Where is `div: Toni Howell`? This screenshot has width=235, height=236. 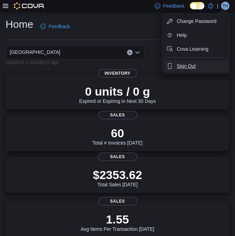 div: Toni Howell is located at coordinates (225, 6).